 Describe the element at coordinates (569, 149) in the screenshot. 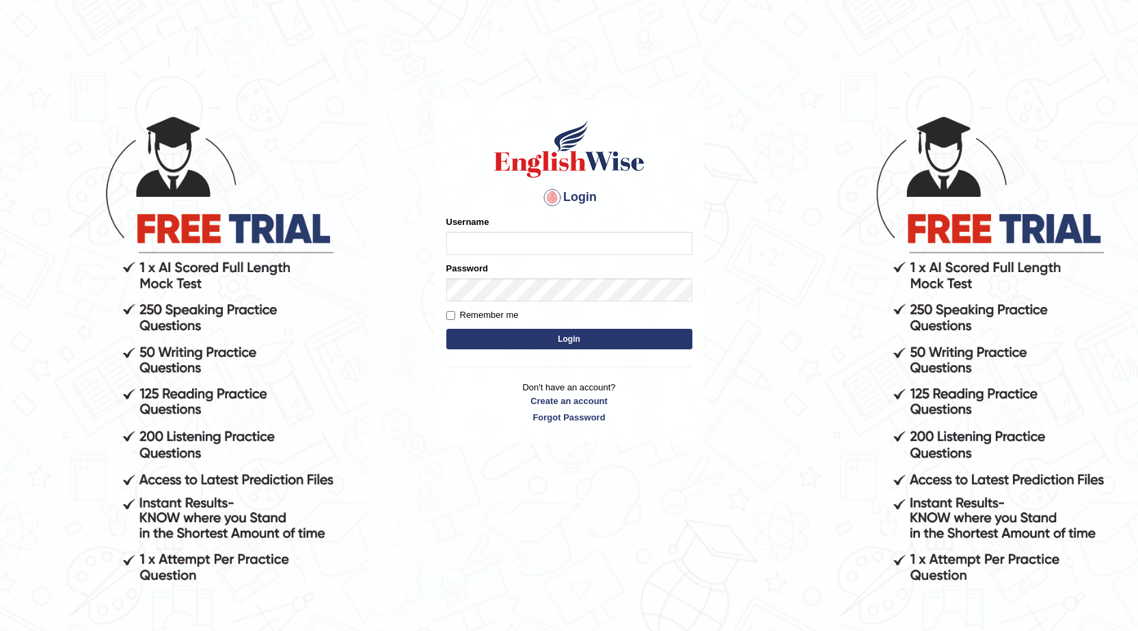

I see `img: Logo of English Wise sign in for intelligent practice with AI` at that location.